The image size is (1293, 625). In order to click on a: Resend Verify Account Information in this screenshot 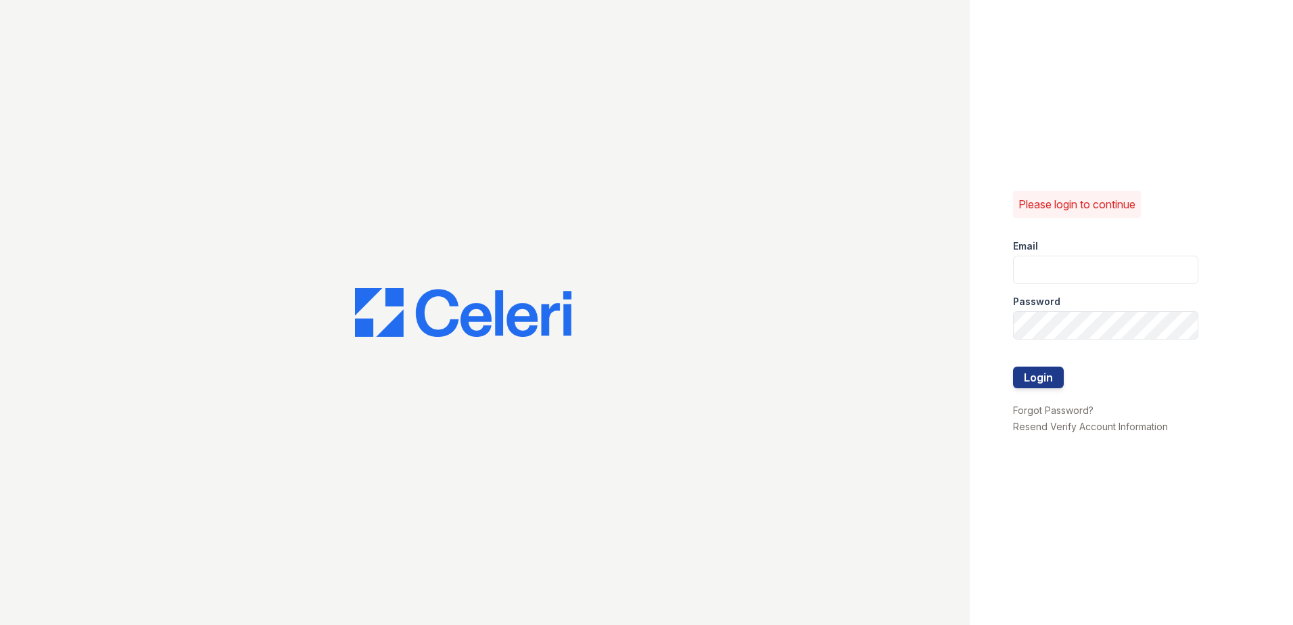, I will do `click(1090, 426)`.